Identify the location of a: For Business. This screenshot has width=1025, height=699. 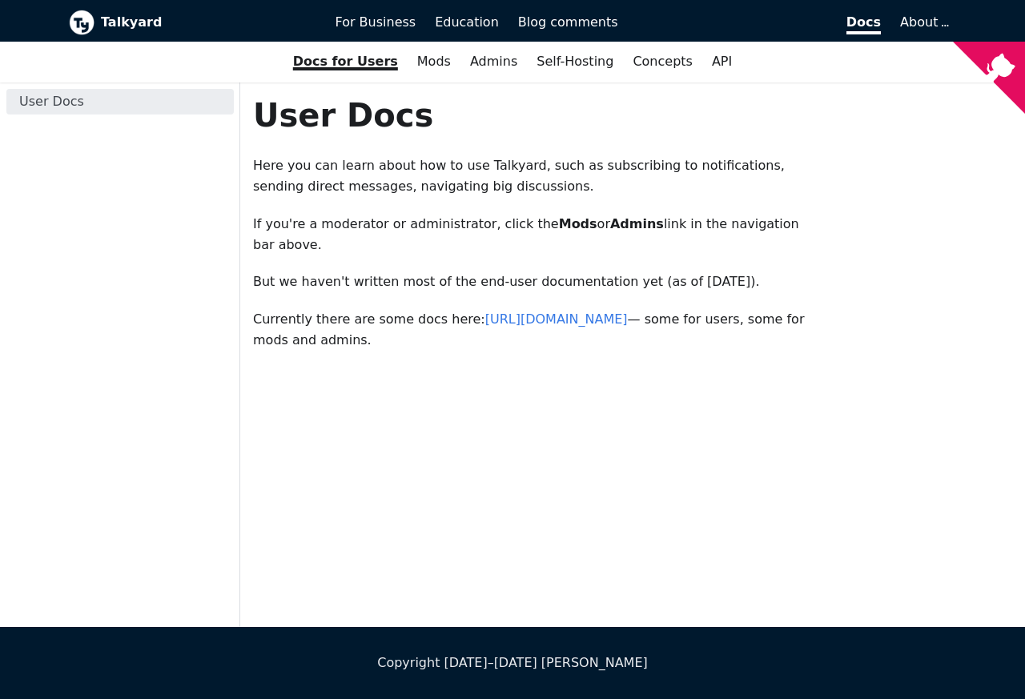
(376, 22).